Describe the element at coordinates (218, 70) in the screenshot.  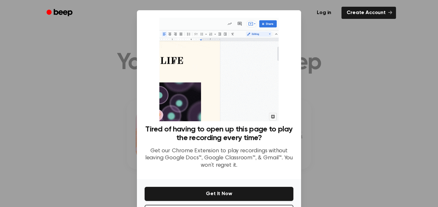
I see `img: Beep extension in action` at that location.